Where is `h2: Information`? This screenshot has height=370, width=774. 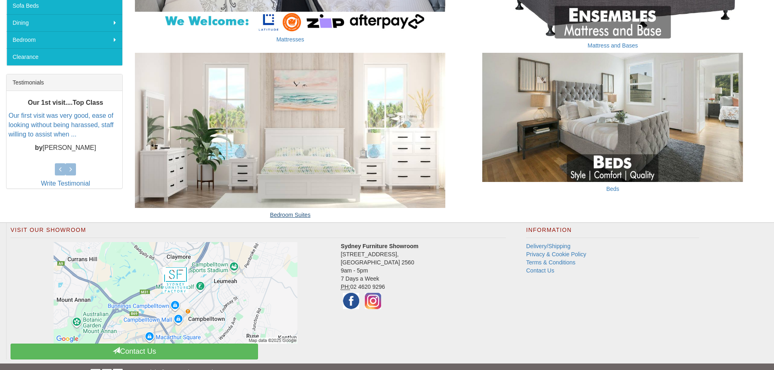 h2: Information is located at coordinates (613, 232).